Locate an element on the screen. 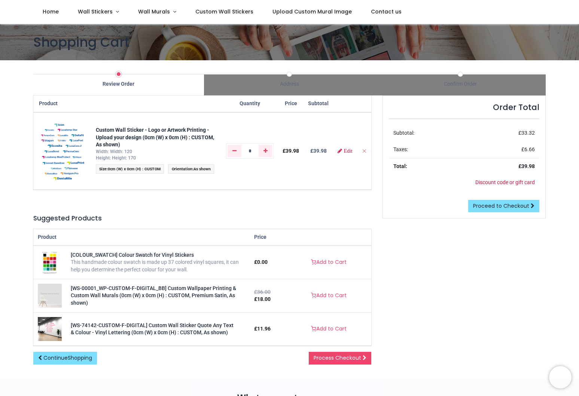  img: [WS-00001_WP-CUSTOM-F-DIGITAL_BB] Custom Wallpaper Printing & Custom Wall Murals (0cm (W) x 0cm (... is located at coordinates (50, 296).